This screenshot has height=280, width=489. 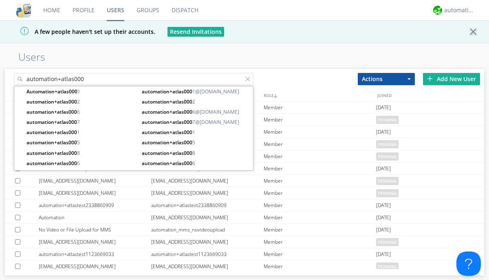 What do you see at coordinates (95, 217) in the screenshot?
I see `div: Automation` at bounding box center [95, 217].